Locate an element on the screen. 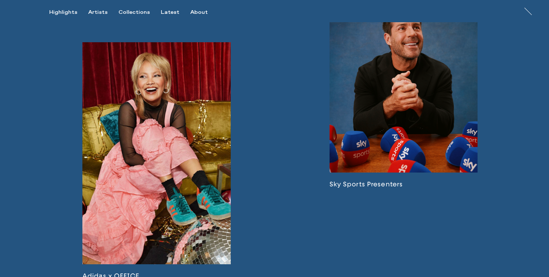  div: Highlights is located at coordinates (63, 12).